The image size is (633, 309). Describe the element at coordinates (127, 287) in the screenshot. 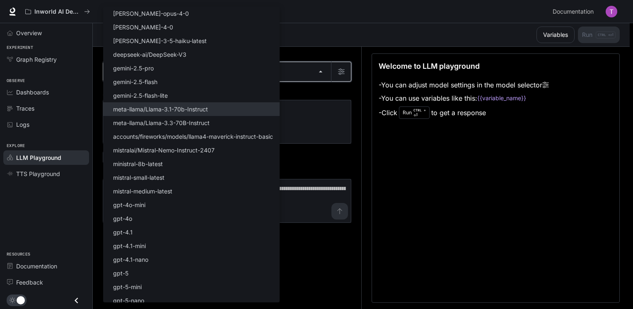

I see `p: gpt-5-mini` at that location.